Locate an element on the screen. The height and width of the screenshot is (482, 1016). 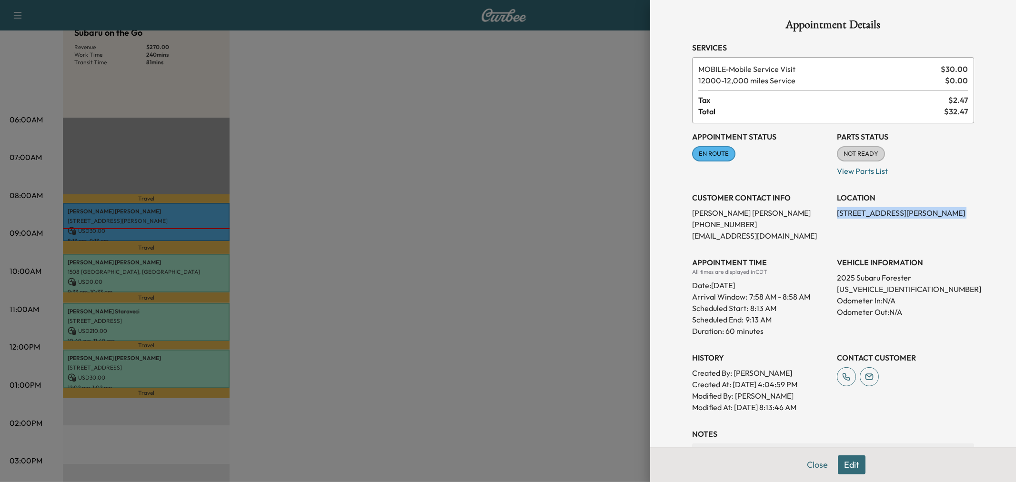
p: Arrival Window: is located at coordinates (761, 297).